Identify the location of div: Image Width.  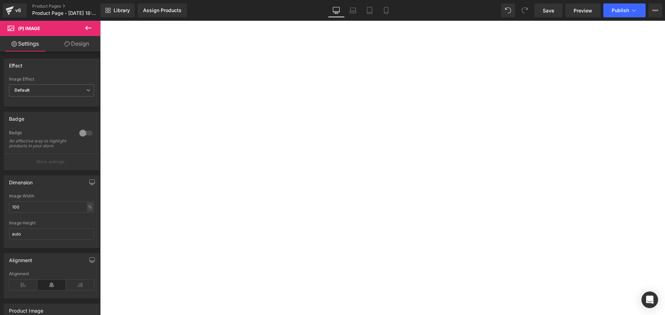
(52, 196).